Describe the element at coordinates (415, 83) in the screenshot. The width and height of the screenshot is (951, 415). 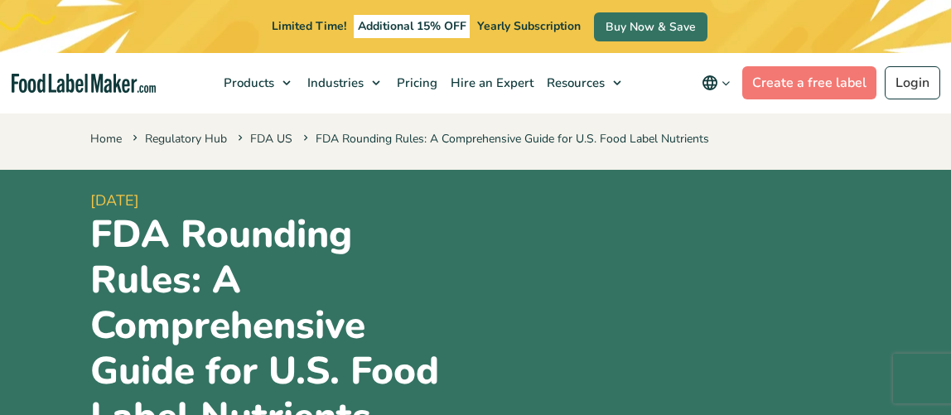
I see `a: Pricing` at that location.